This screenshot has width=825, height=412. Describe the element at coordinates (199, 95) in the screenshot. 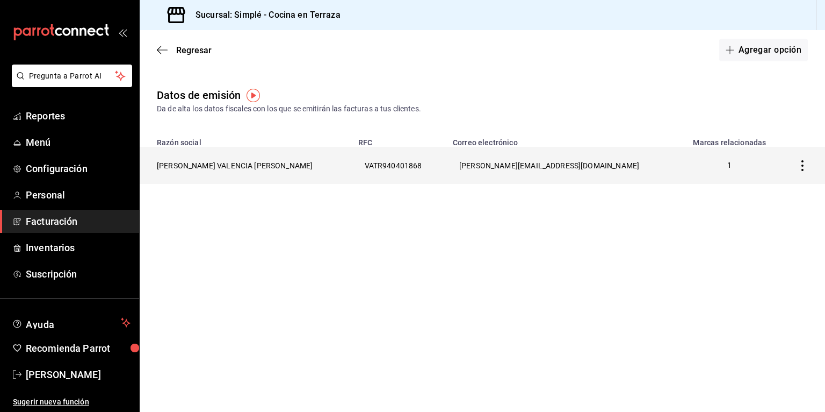

I see `div: Datos de emisión` at that location.